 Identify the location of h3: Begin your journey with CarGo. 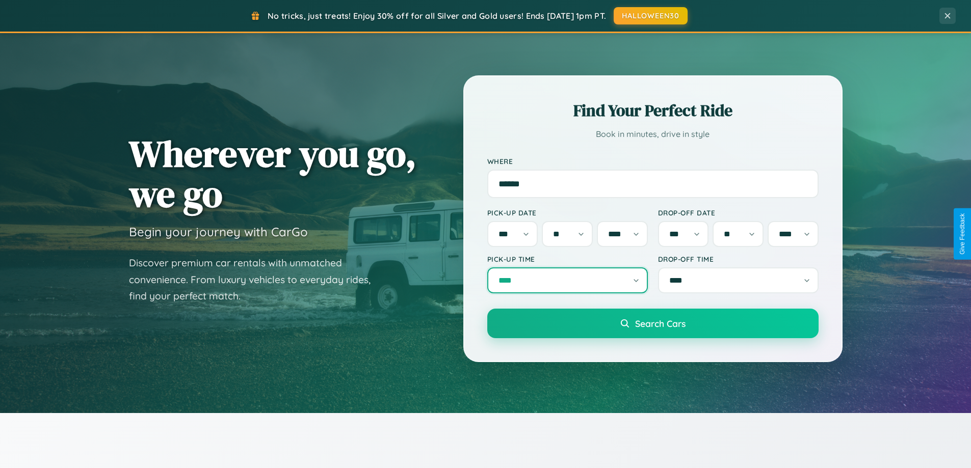
(218, 232).